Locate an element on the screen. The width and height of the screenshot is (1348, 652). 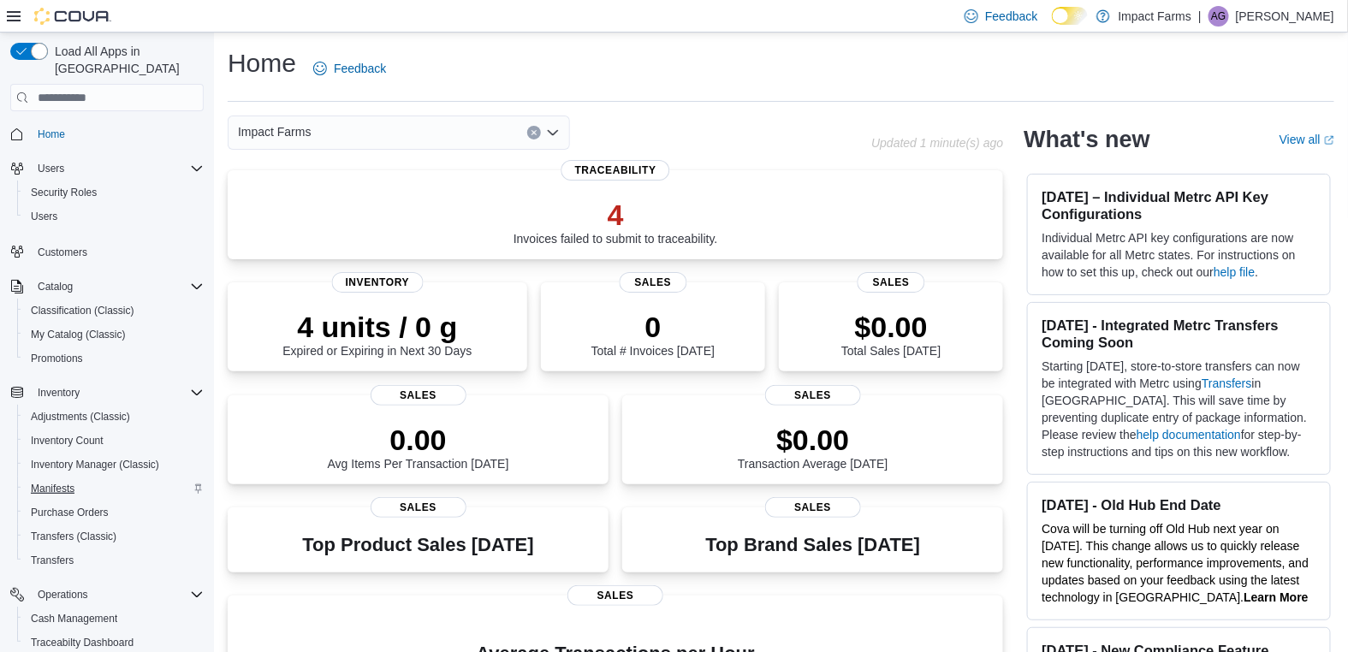
span: Security Roles is located at coordinates (114, 193).